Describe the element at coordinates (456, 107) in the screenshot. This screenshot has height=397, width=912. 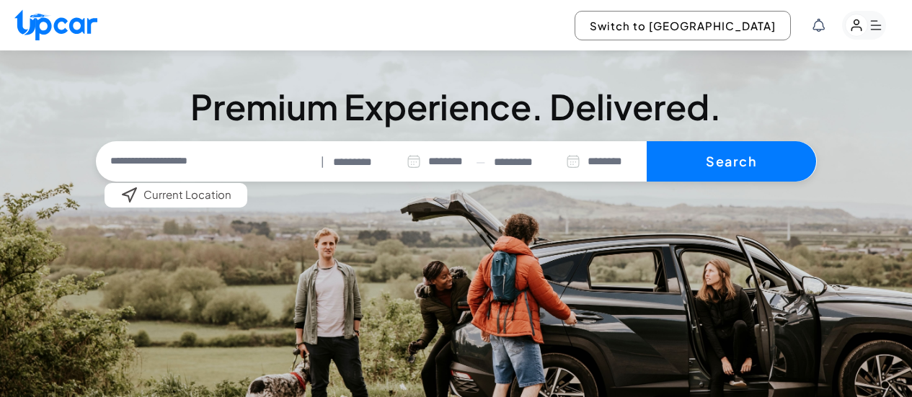
I see `h3: Premium Experience. Delivered.` at that location.